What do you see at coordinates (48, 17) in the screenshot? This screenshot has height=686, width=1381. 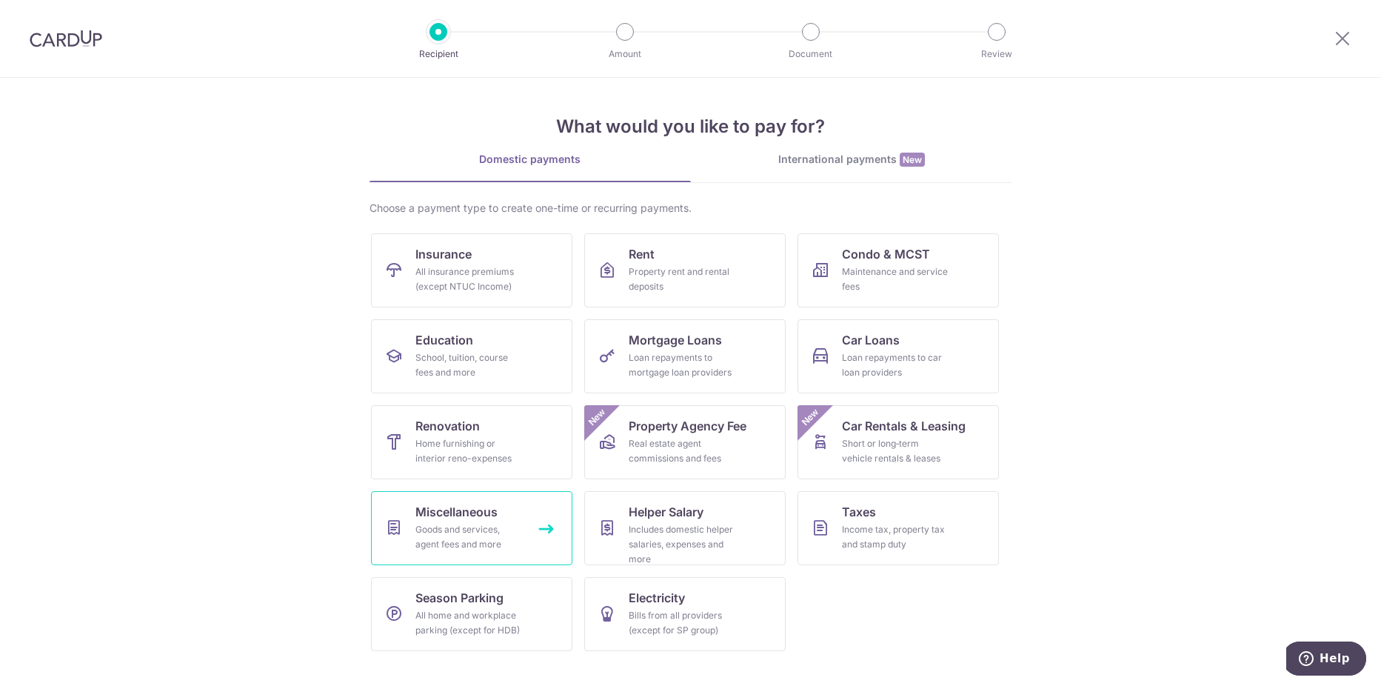 I see `span: Help` at bounding box center [48, 17].